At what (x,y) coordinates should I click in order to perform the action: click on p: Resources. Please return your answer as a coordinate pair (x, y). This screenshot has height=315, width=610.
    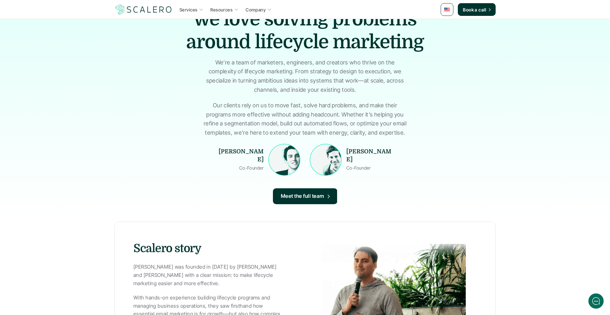
    Looking at the image, I should click on (221, 10).